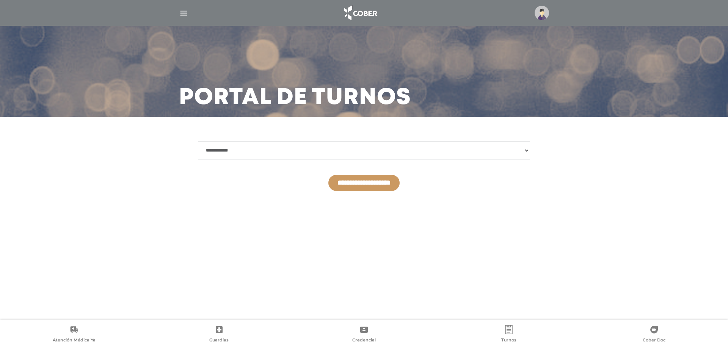  Describe the element at coordinates (295, 98) in the screenshot. I see `h3: Portal de turnos` at that location.